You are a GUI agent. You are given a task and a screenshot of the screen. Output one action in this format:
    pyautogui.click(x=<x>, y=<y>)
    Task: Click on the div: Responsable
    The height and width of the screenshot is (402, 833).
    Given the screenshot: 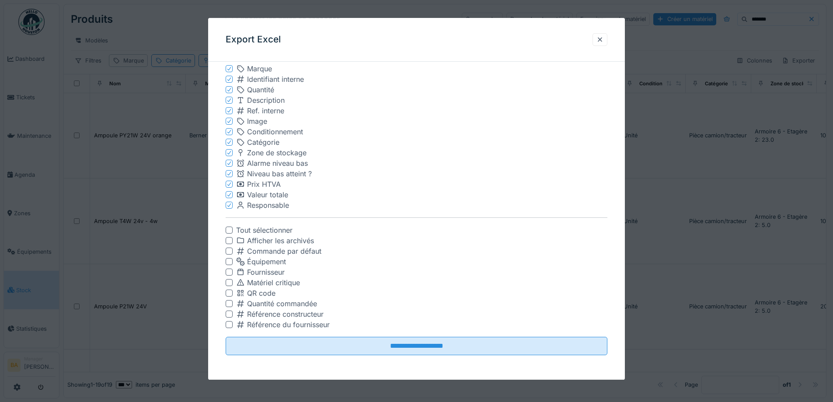 What is the action you would take?
    pyautogui.click(x=262, y=205)
    